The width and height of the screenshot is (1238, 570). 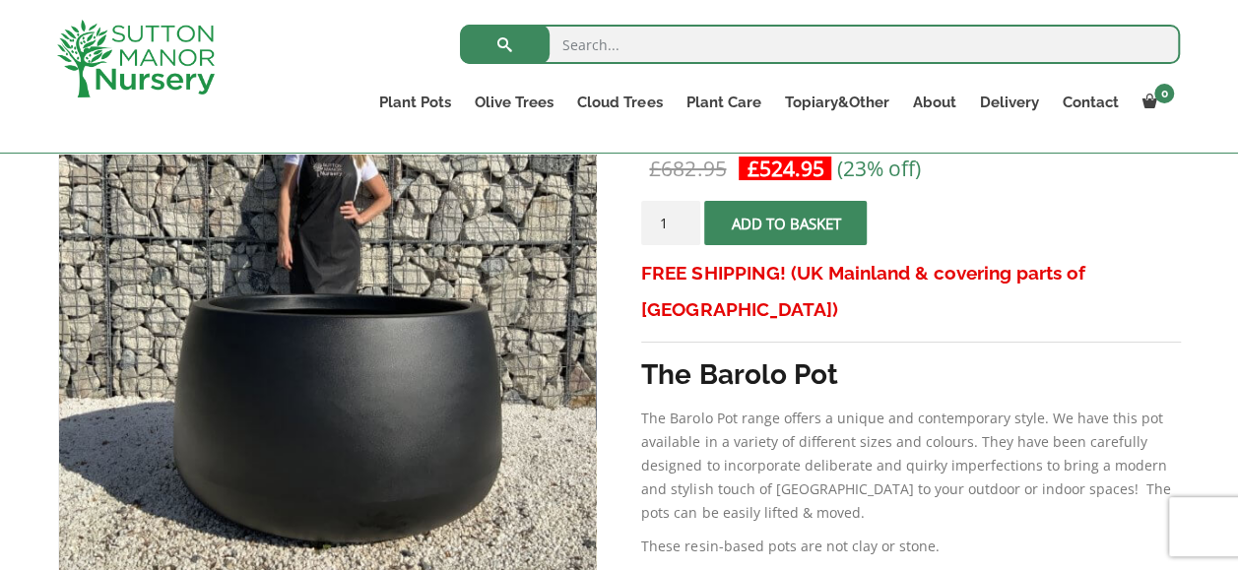 I want to click on bdi: 524.95, so click(x=785, y=168).